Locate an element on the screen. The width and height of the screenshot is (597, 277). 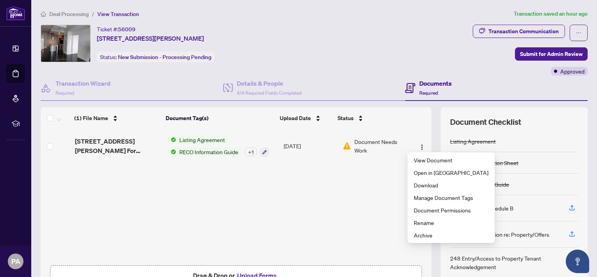
span: Upload Date is located at coordinates (296, 118).